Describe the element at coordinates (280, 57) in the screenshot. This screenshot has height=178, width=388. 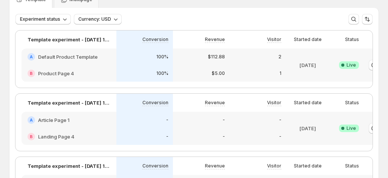
I see `p: 2` at that location.